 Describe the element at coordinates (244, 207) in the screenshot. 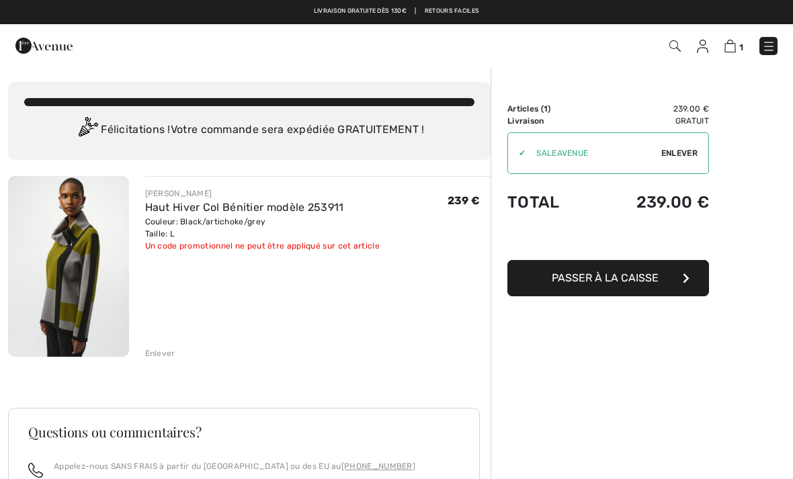

I see `a: Haut Hiver Col Bénitier modèle 253911` at that location.